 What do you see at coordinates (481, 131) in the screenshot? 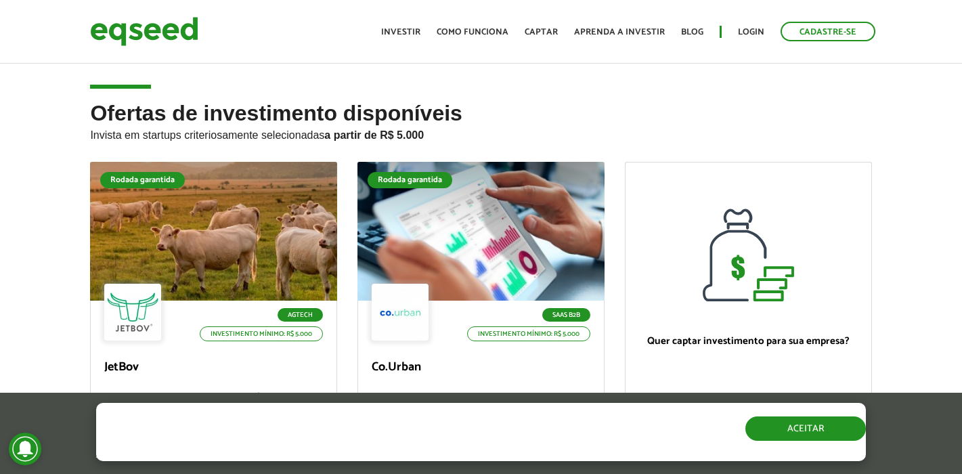
I see `h2: Ofertas de investimento disponíveis` at bounding box center [481, 131].